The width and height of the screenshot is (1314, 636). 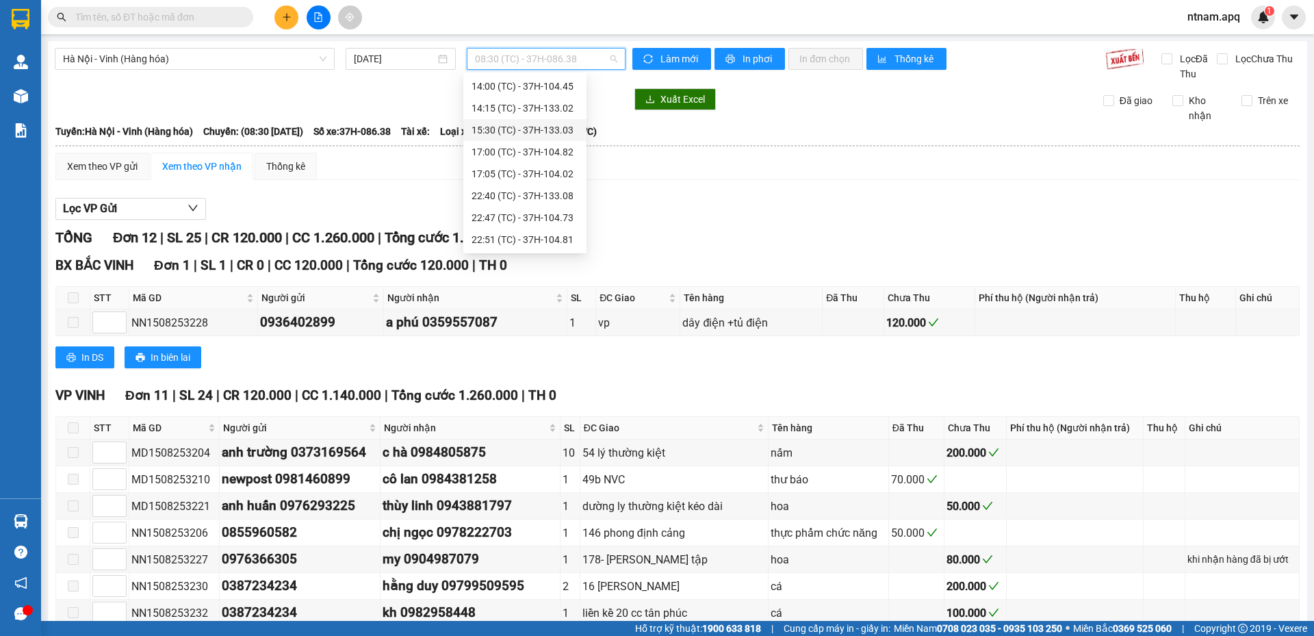 What do you see at coordinates (174, 586) in the screenshot?
I see `div: NN1508253230` at bounding box center [174, 586].